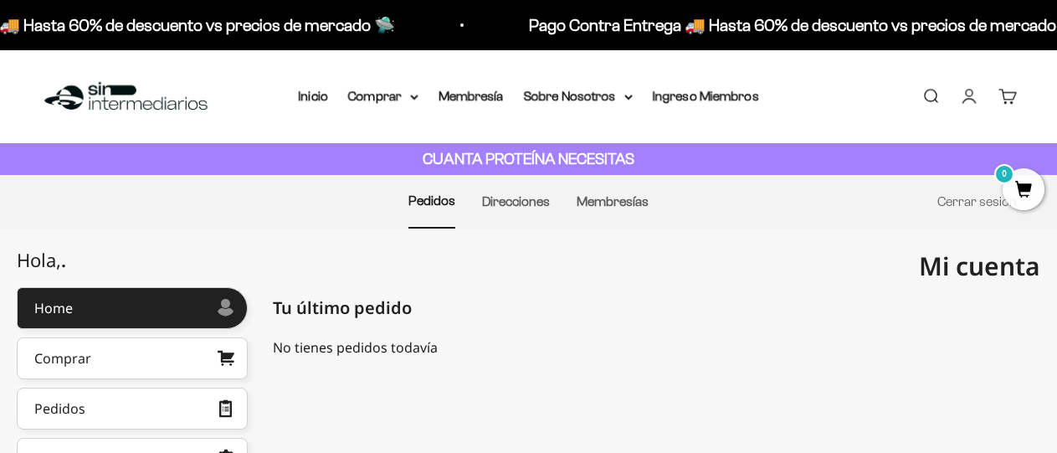  I want to click on span: Mi cuenta, so click(979, 265).